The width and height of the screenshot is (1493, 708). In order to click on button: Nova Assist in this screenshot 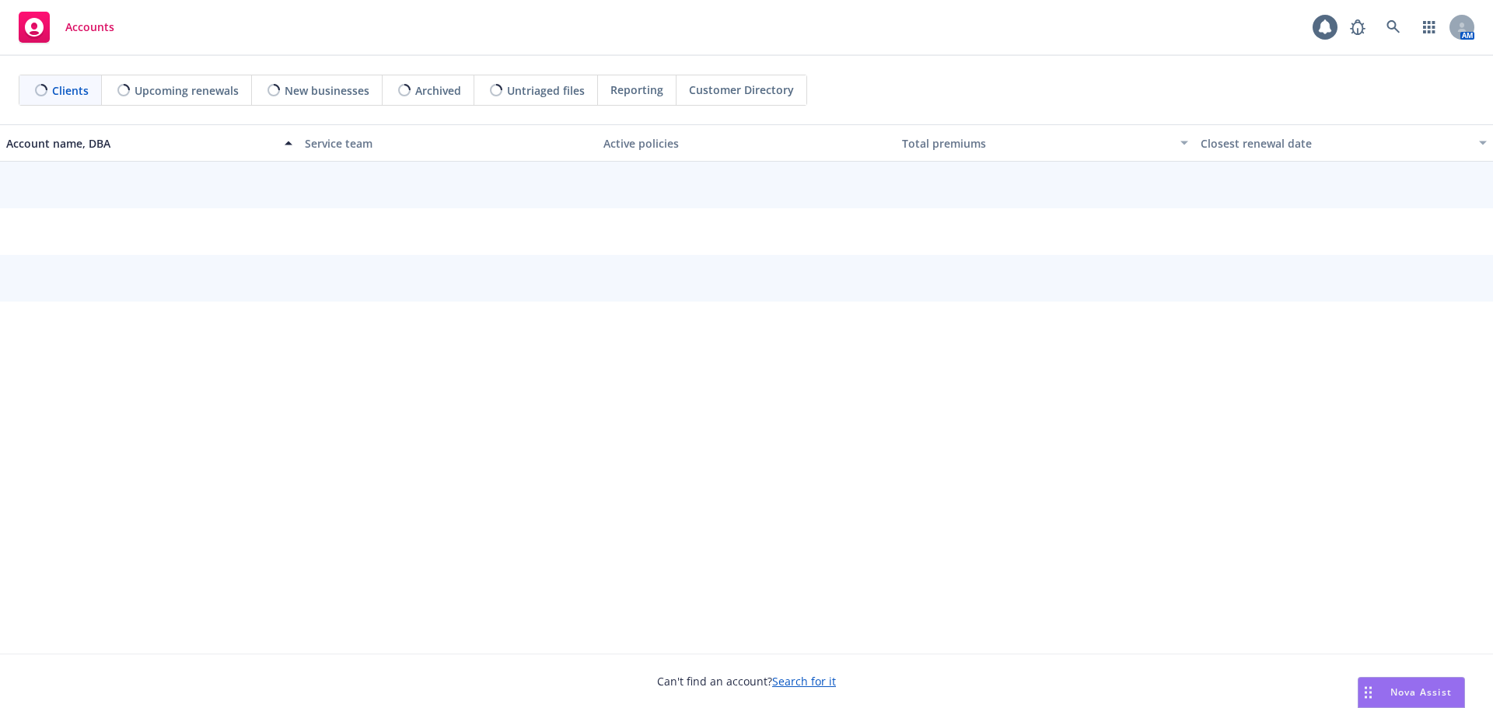, I will do `click(1411, 693)`.